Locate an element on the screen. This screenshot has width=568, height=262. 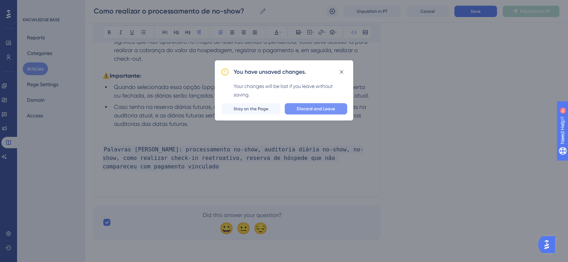
span: Stay on the Page is located at coordinates (251, 109).